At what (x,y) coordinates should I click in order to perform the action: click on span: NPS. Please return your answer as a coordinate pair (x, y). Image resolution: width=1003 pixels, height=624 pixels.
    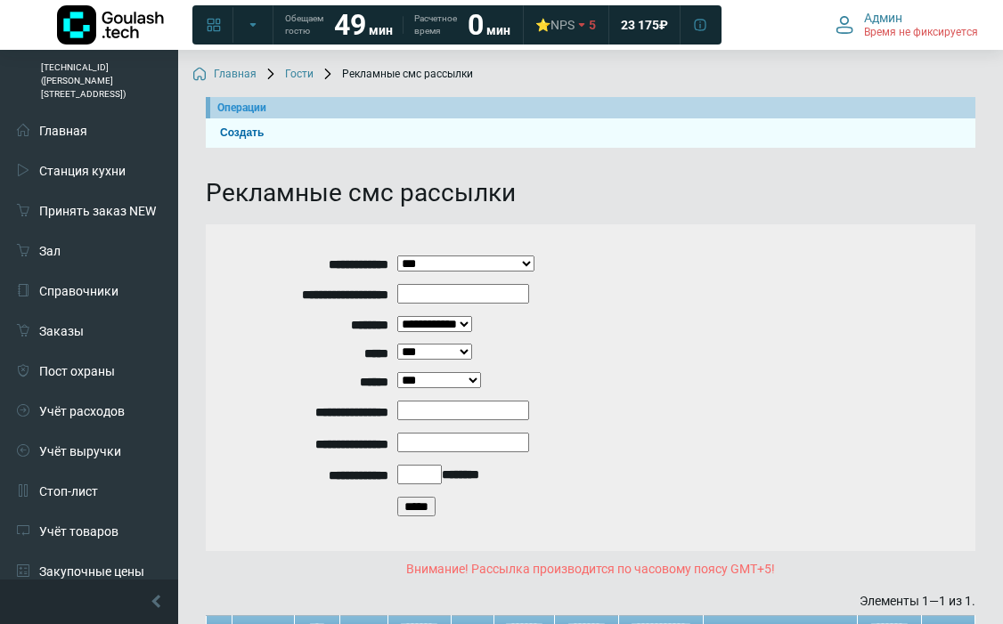
    Looking at the image, I should click on (562, 25).